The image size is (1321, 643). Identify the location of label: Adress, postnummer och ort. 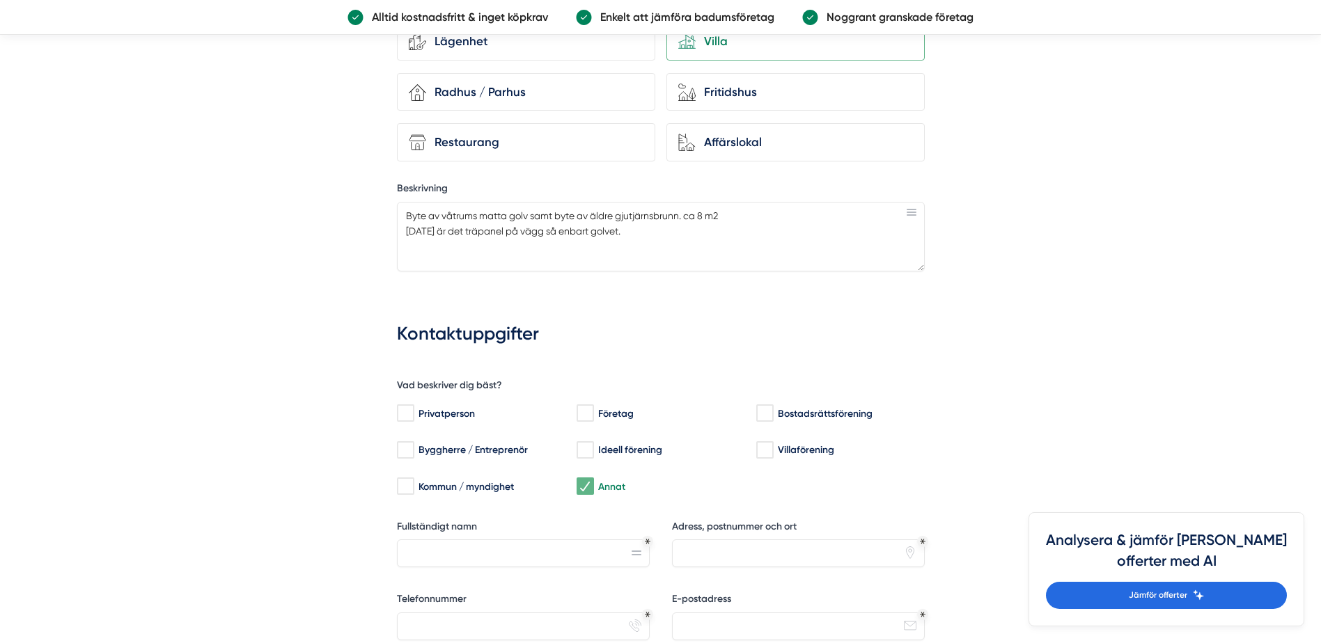
(798, 528).